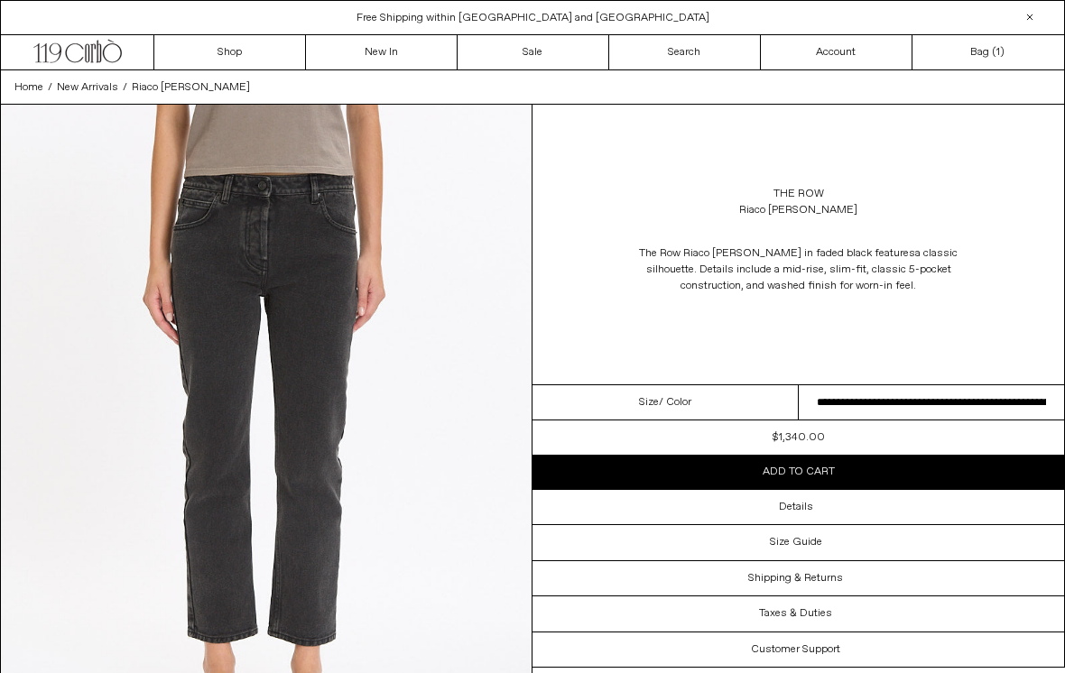 Image resolution: width=1065 pixels, height=673 pixels. I want to click on h3: Size Guide, so click(796, 542).